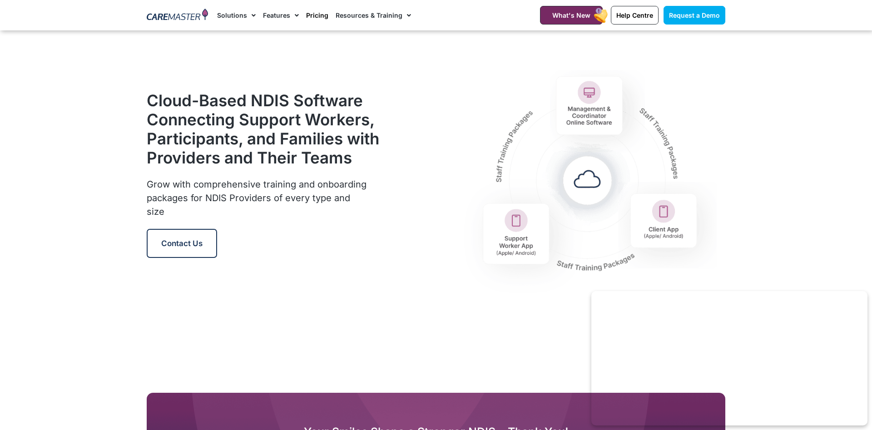 The image size is (872, 430). What do you see at coordinates (635, 15) in the screenshot?
I see `span: Help Centre` at bounding box center [635, 15].